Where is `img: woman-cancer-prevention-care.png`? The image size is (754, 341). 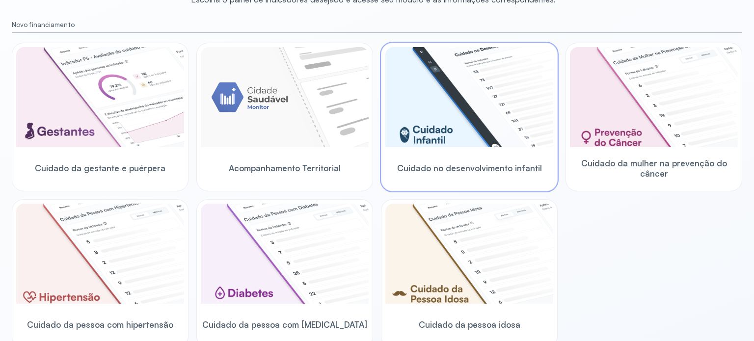
img: woman-cancer-prevention-care.png is located at coordinates (654, 97).